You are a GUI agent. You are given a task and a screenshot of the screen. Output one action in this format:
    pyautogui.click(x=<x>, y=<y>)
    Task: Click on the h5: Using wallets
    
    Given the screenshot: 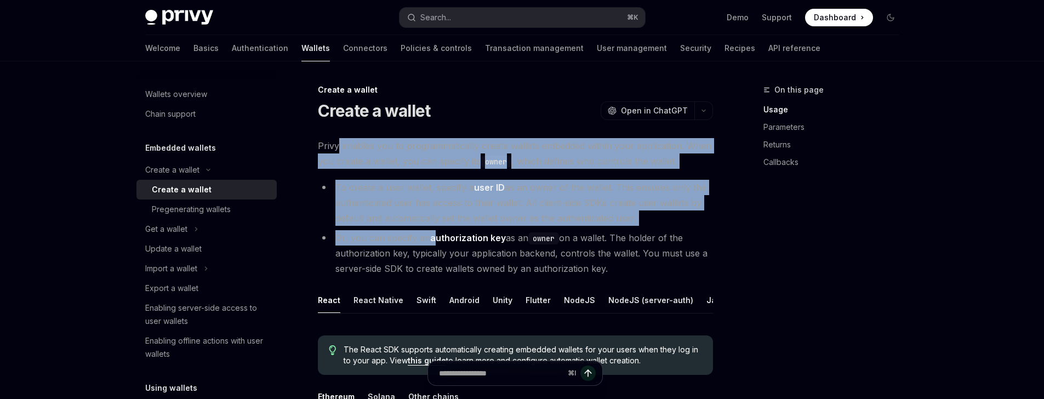 What is the action you would take?
    pyautogui.click(x=171, y=388)
    